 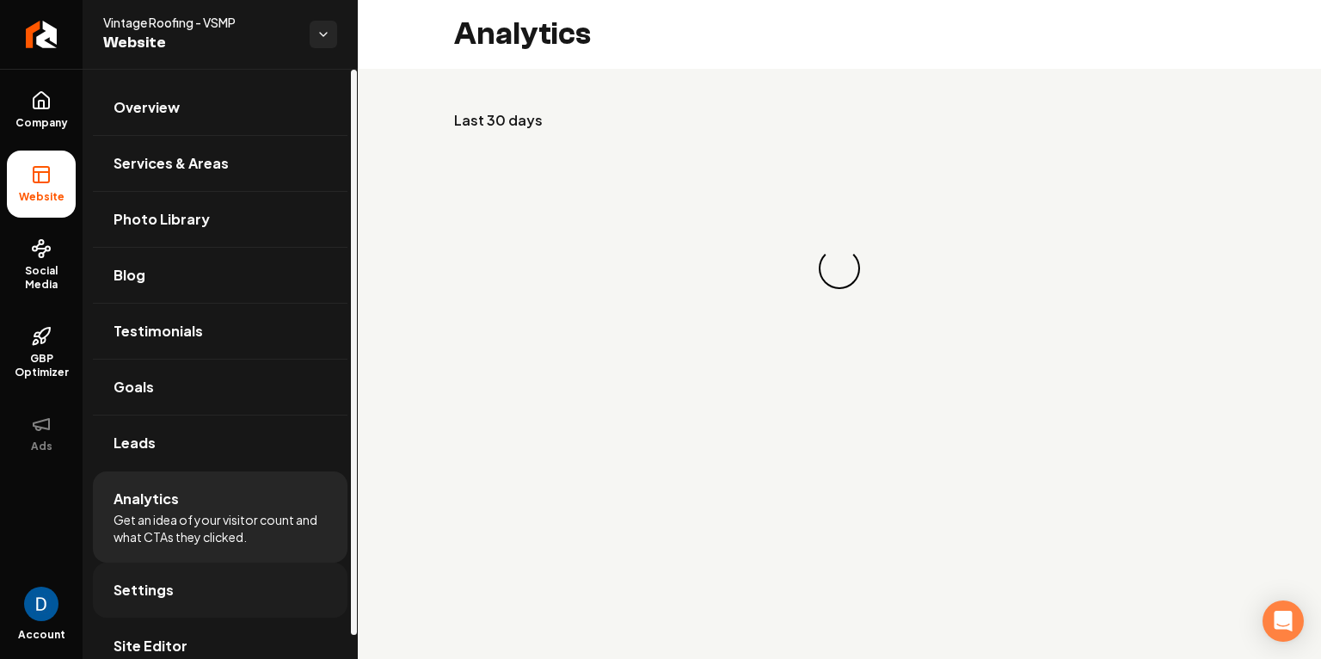 What do you see at coordinates (41, 635) in the screenshot?
I see `span: Account` at bounding box center [41, 635].